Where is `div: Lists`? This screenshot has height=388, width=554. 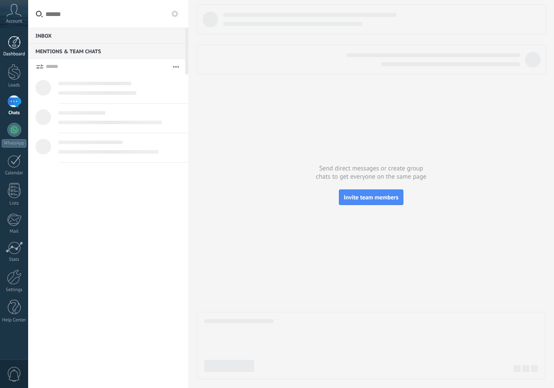
div: Lists is located at coordinates (14, 203).